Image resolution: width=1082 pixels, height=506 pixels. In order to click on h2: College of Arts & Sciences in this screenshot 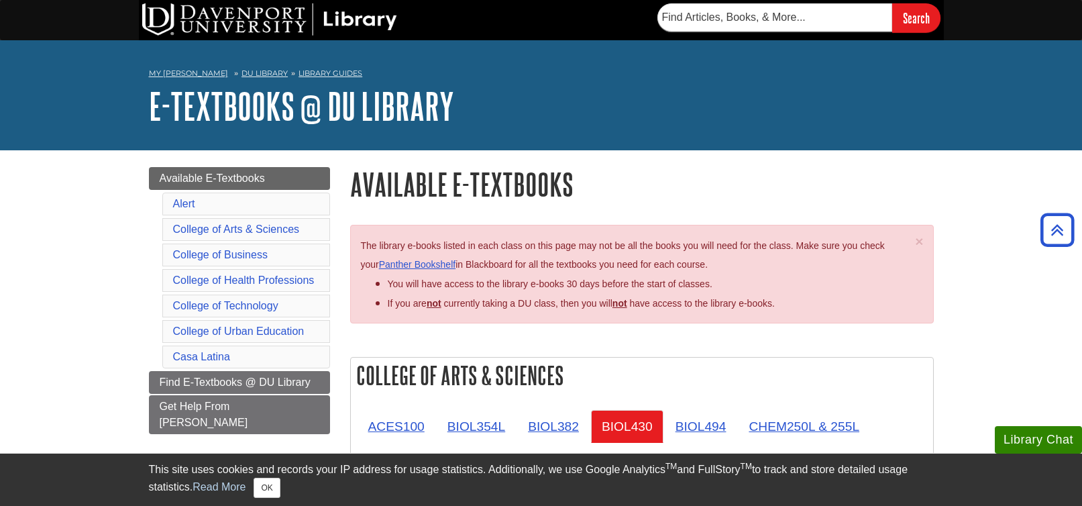, I will do `click(642, 375)`.